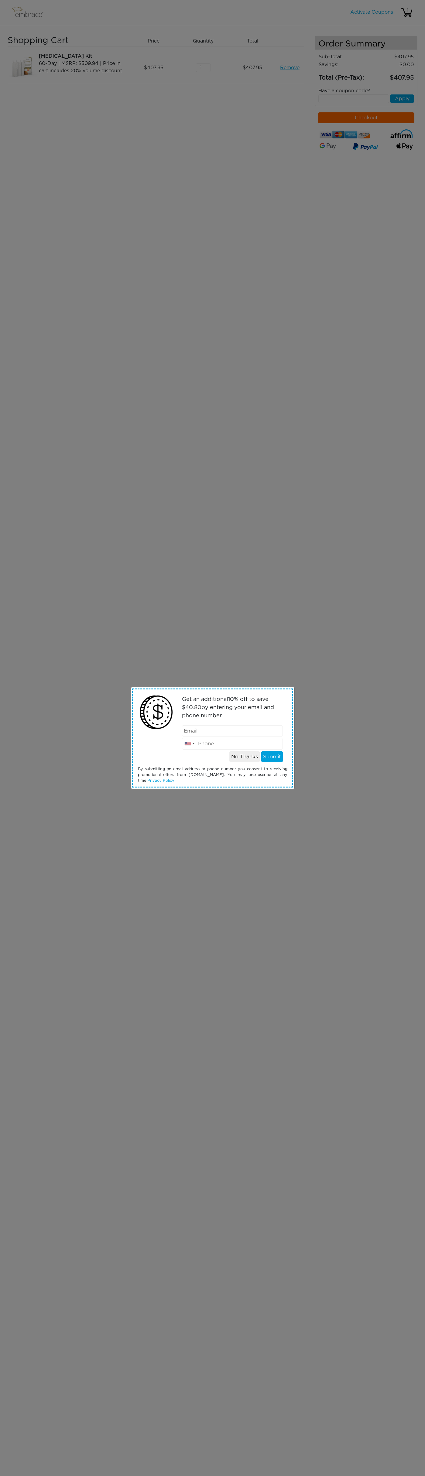 The height and width of the screenshot is (1476, 425). I want to click on a: Privacy Policy, so click(161, 780).